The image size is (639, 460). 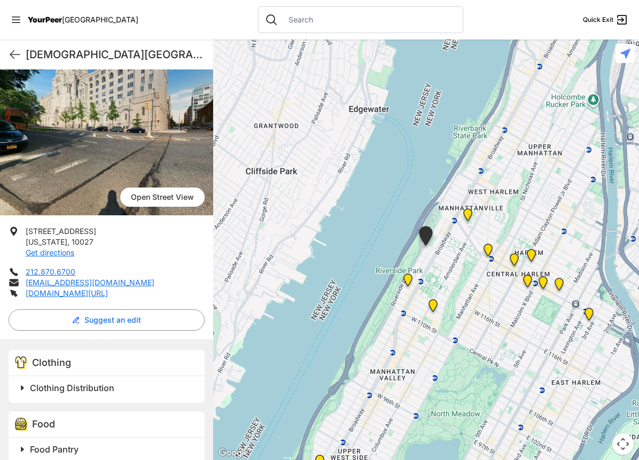 What do you see at coordinates (72, 388) in the screenshot?
I see `span: Clothing Distribution` at bounding box center [72, 388].